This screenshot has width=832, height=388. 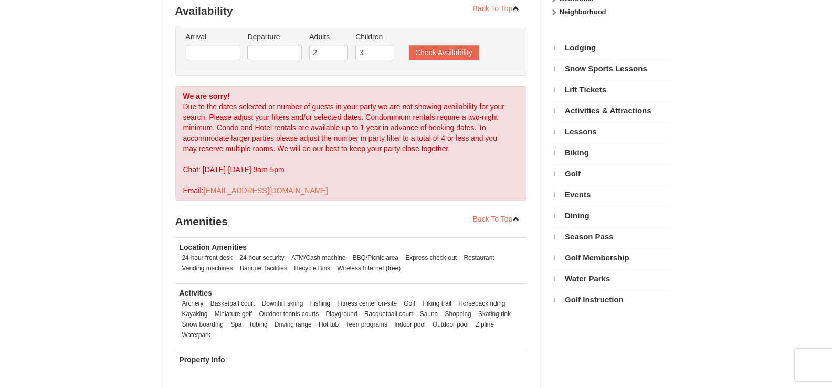 I want to click on li: Kayaking, so click(x=195, y=314).